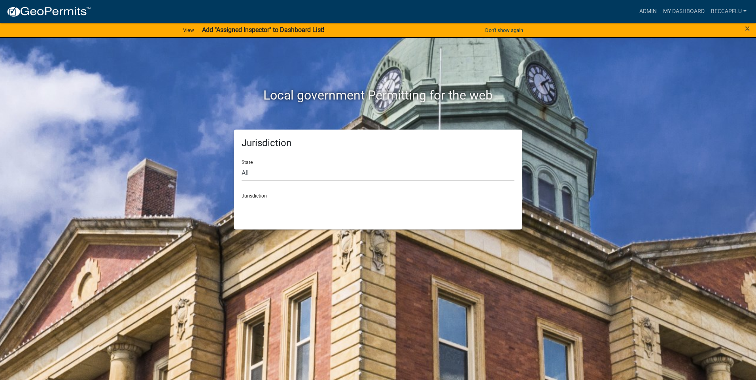  Describe the element at coordinates (504, 30) in the screenshot. I see `button: Don't show again` at that location.